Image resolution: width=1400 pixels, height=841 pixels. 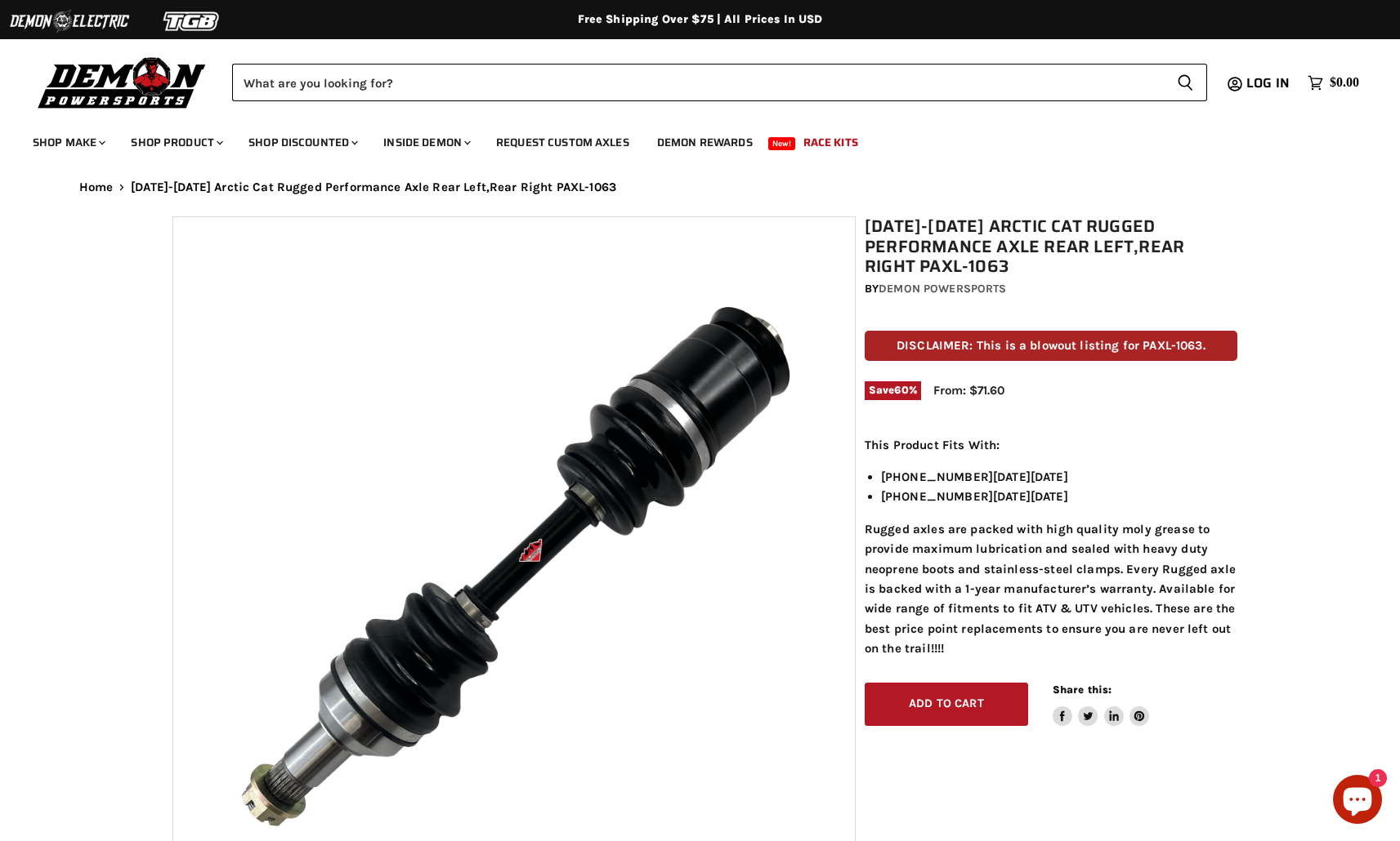 I want to click on nav: Breadcrumbs, so click(x=700, y=187).